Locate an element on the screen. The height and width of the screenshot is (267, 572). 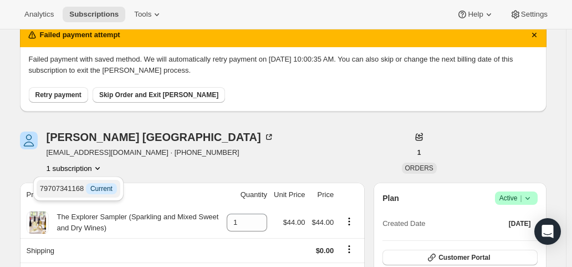
span: Created Date is located at coordinates (404, 223).